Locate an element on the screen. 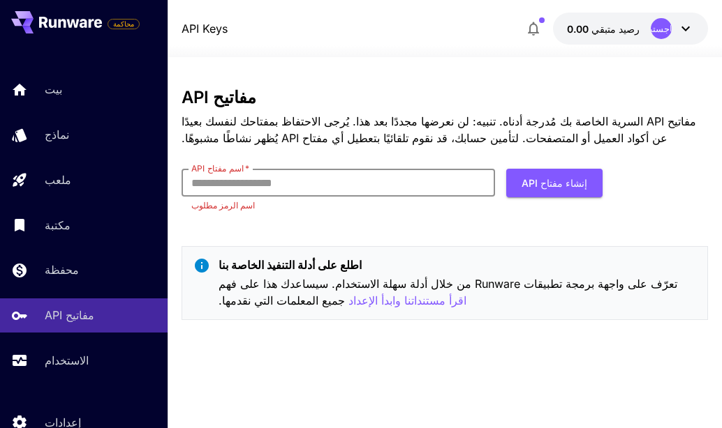 This screenshot has height=428, width=722. span: أضف بطاقة الدفع الخاصة بك لتمكينك من استخدام المنصة بكامل وظائفها. is located at coordinates (124, 24).